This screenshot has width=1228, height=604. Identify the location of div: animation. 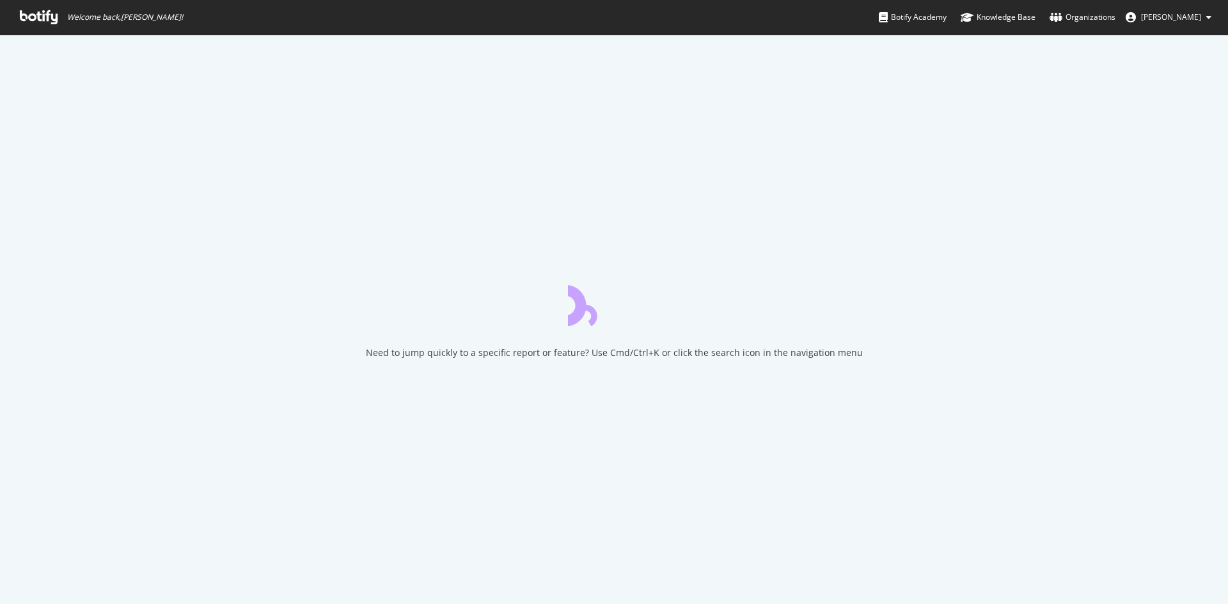
(614, 303).